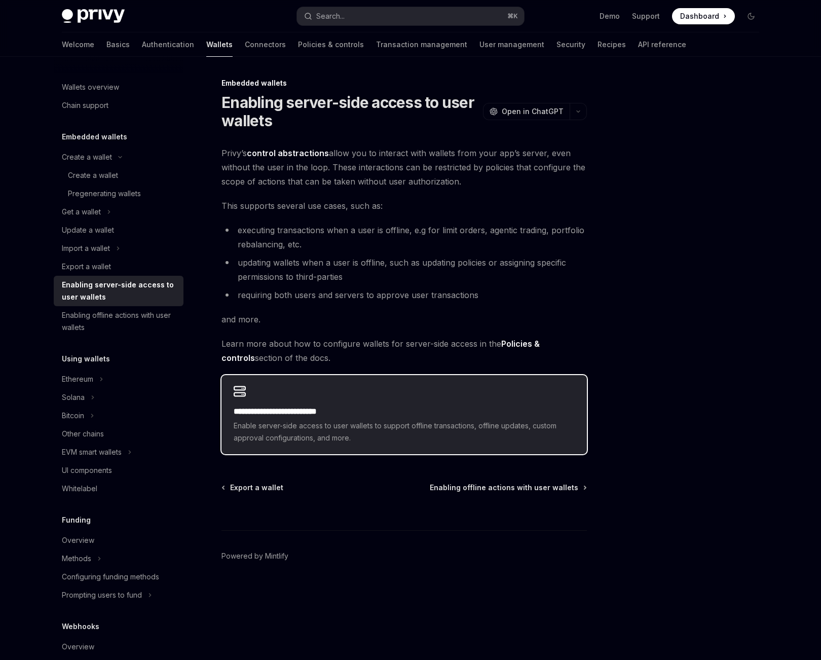 The image size is (821, 660). What do you see at coordinates (611, 45) in the screenshot?
I see `a: Recipes` at bounding box center [611, 45].